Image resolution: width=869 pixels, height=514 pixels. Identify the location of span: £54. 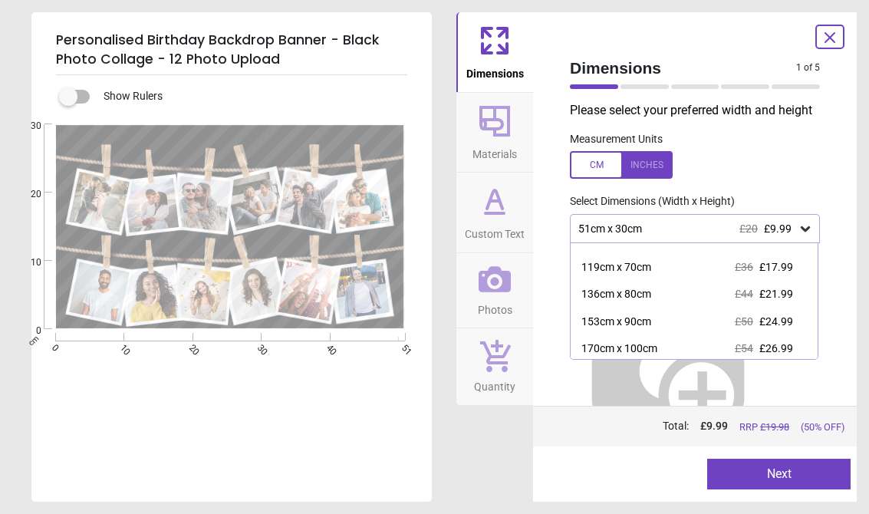
(744, 348).